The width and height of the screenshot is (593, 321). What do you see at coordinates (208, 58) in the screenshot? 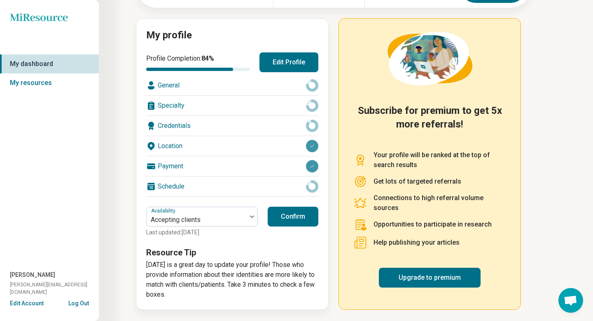
I see `span: 84 %` at bounding box center [208, 58].